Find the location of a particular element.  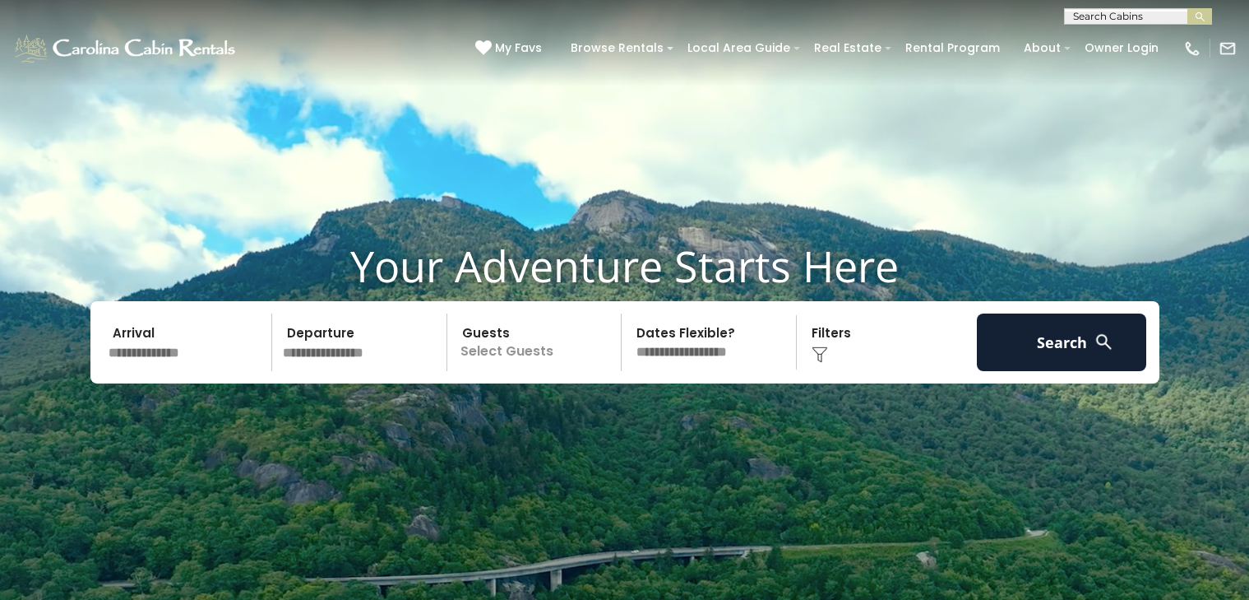

a: My Favs is located at coordinates (511, 49).